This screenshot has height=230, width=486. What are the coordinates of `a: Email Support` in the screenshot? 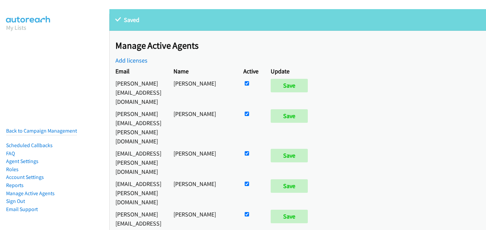 It's located at (22, 209).